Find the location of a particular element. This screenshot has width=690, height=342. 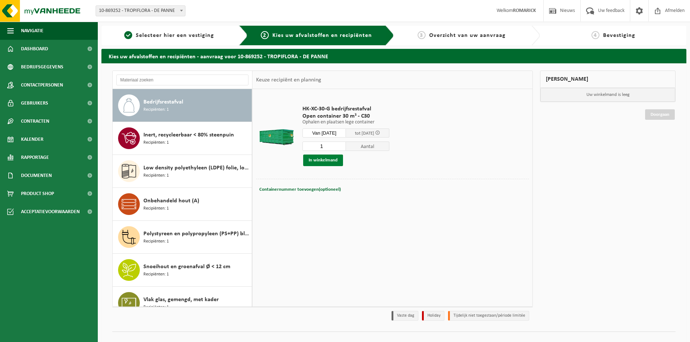

p: Uw winkelmand is leeg is located at coordinates (607, 95).